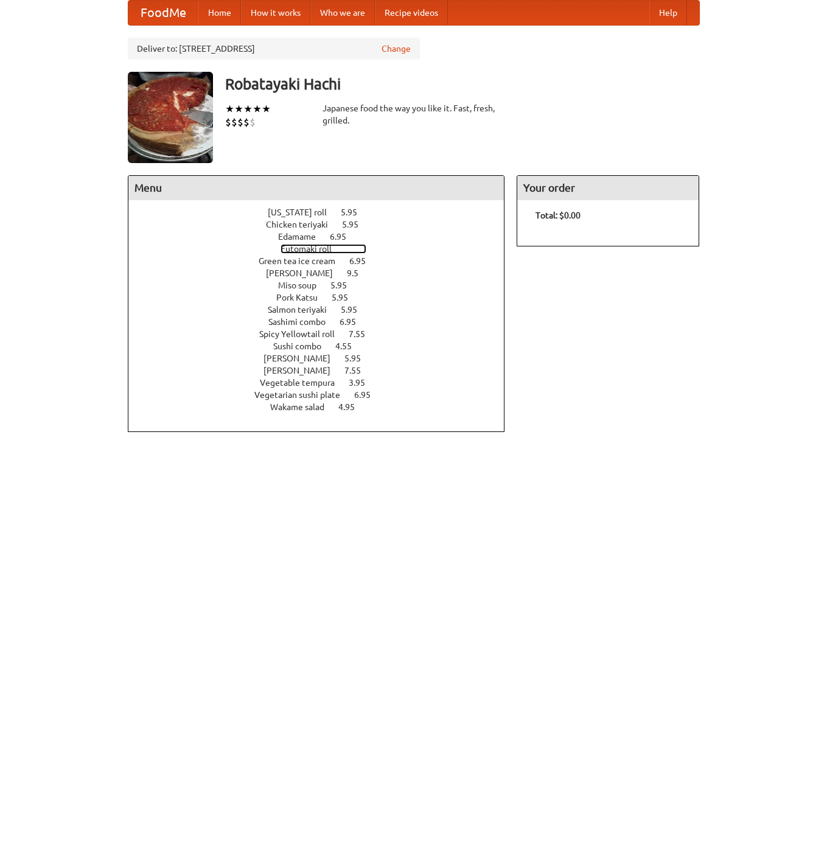  I want to click on span: 3.95, so click(363, 383).